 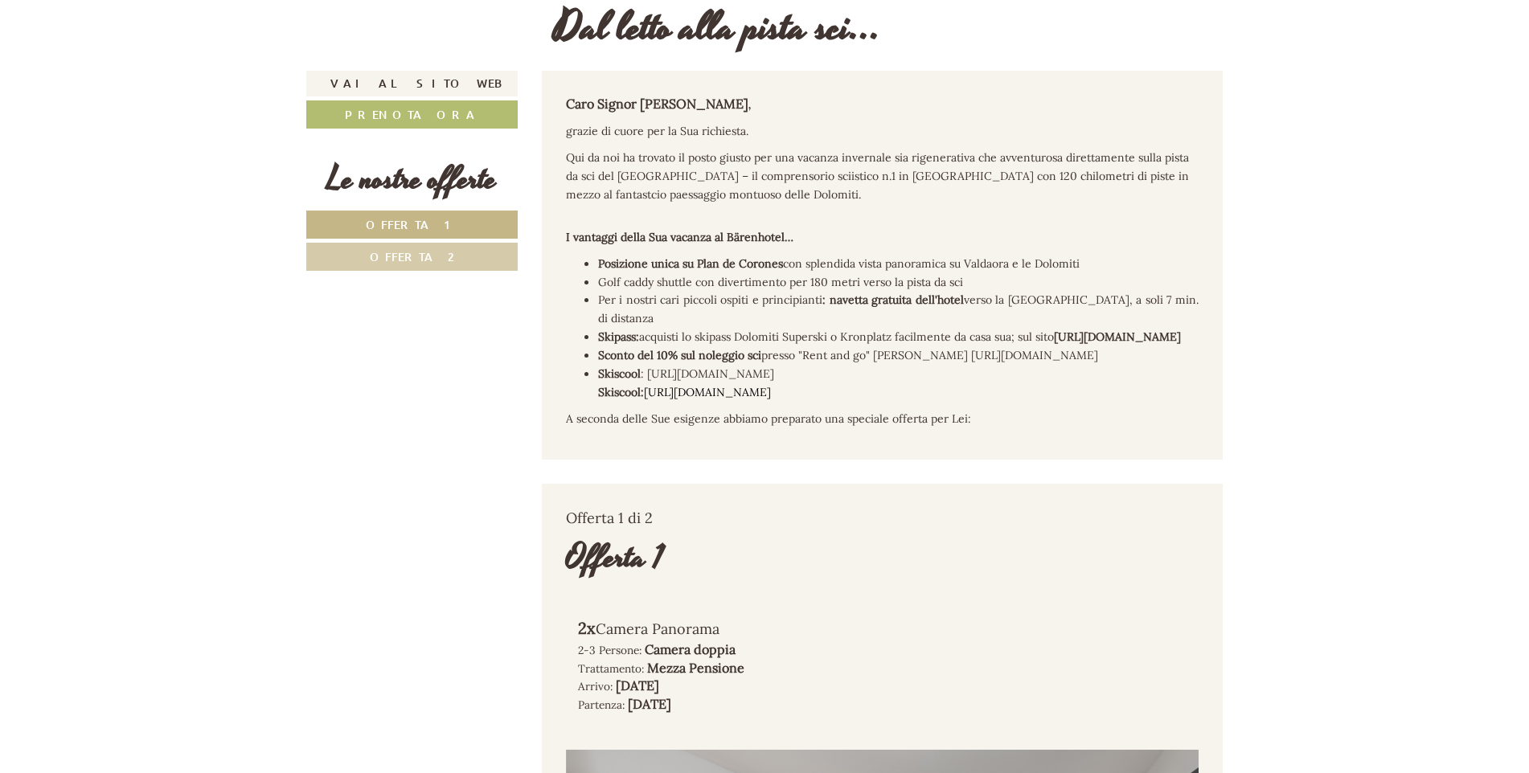 I want to click on b: Mezza Pensione, so click(x=695, y=668).